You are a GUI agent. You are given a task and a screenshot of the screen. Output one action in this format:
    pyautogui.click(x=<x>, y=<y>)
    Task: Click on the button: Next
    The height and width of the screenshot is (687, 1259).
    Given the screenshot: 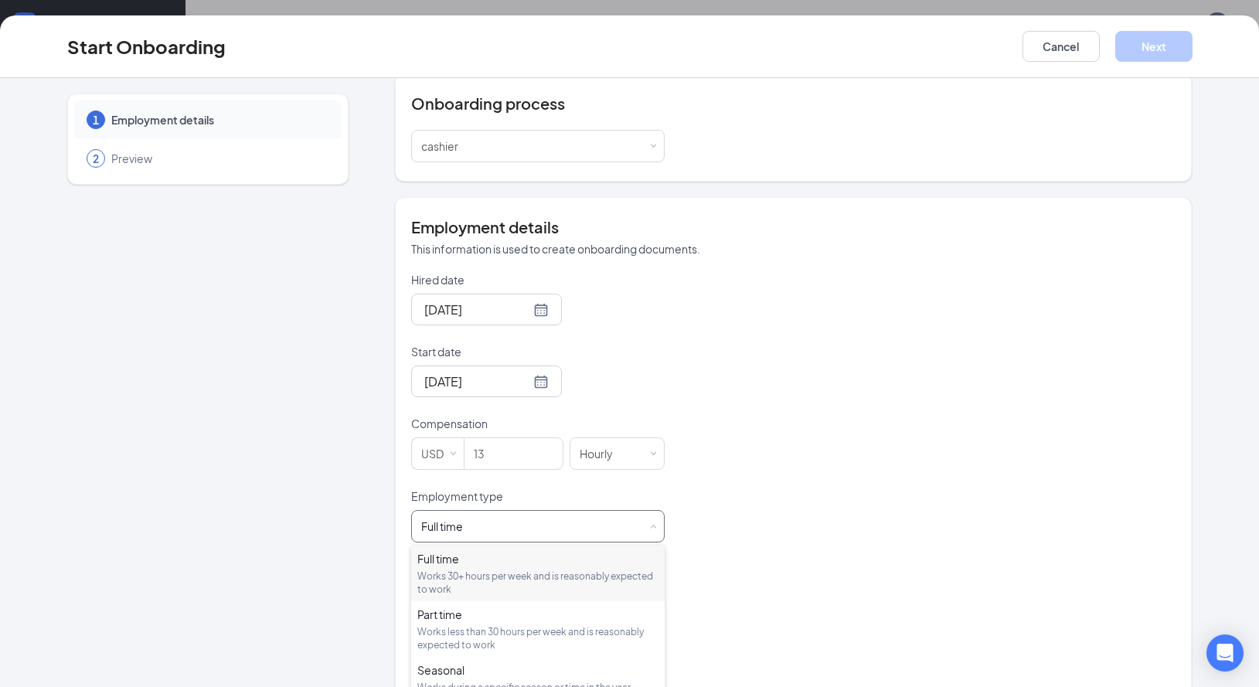 What is the action you would take?
    pyautogui.click(x=1154, y=46)
    